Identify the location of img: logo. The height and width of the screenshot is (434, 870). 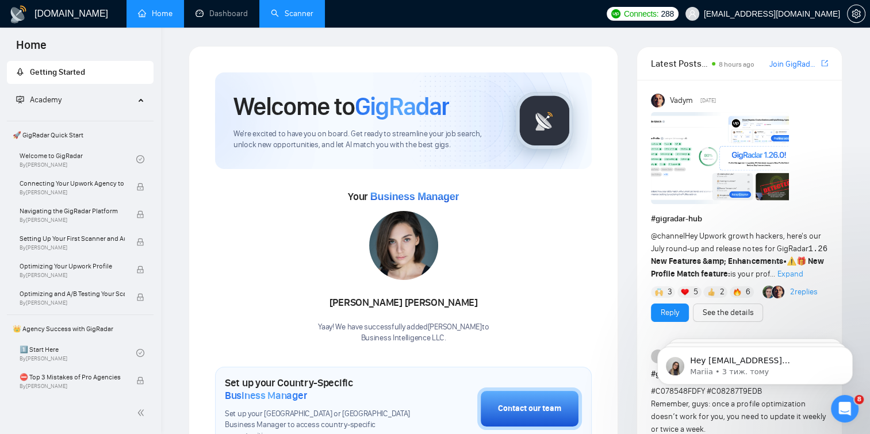
(18, 14).